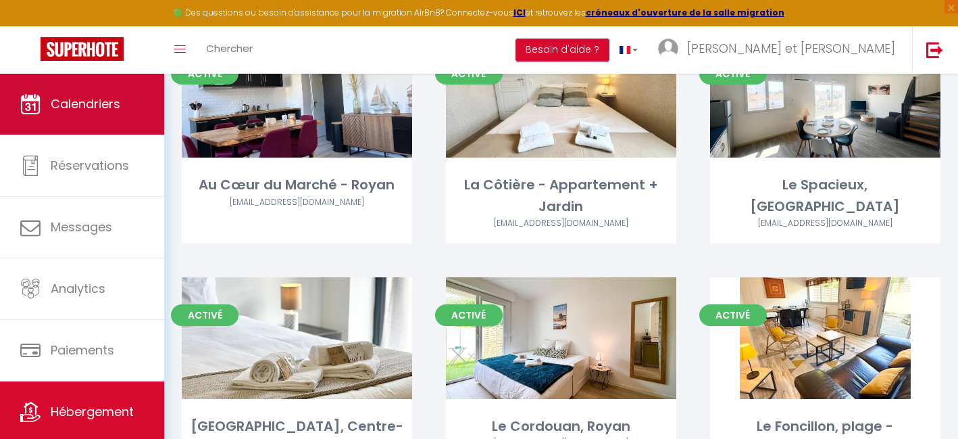 The height and width of the screenshot is (439, 958). Describe the element at coordinates (520, 12) in the screenshot. I see `a: ICI` at that location.